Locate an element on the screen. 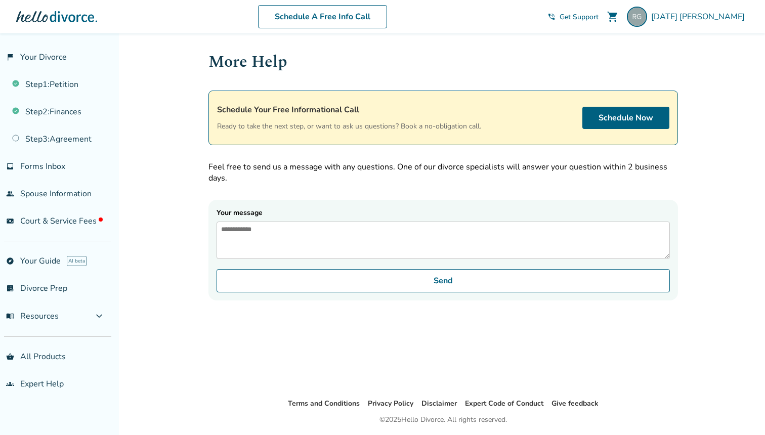 The height and width of the screenshot is (435, 765). span: groups is located at coordinates (10, 384).